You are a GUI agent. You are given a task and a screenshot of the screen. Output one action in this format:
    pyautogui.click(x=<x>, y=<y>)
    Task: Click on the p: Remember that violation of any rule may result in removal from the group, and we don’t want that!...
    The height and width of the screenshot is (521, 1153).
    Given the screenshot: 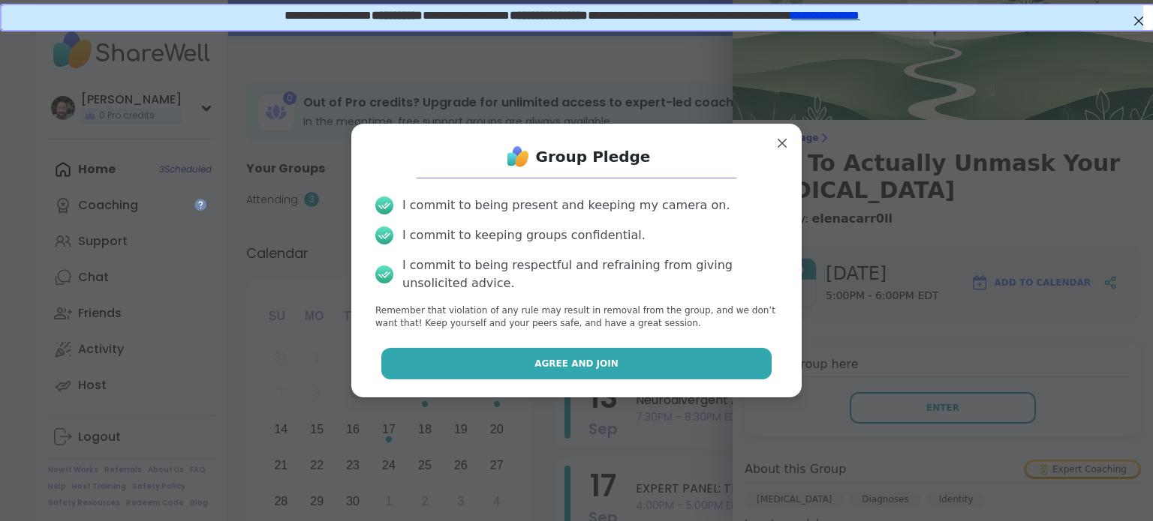 What is the action you would take?
    pyautogui.click(x=576, y=317)
    